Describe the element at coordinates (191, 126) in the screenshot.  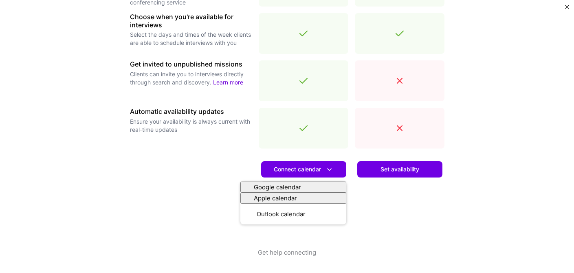
I see `p: Ensure your availability is always current with real-time updates` at that location.